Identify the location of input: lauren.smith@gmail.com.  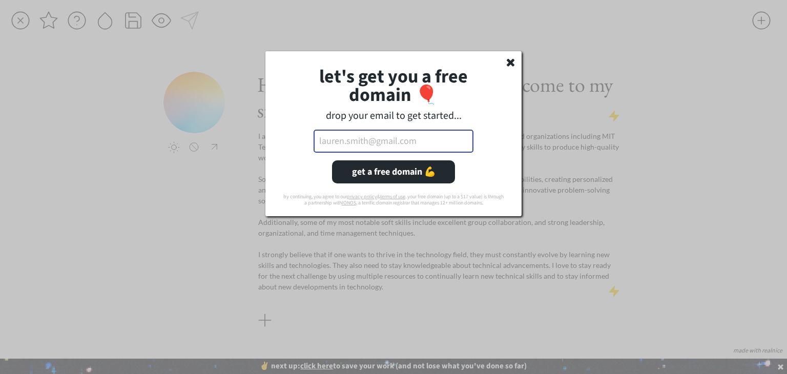
(393, 141).